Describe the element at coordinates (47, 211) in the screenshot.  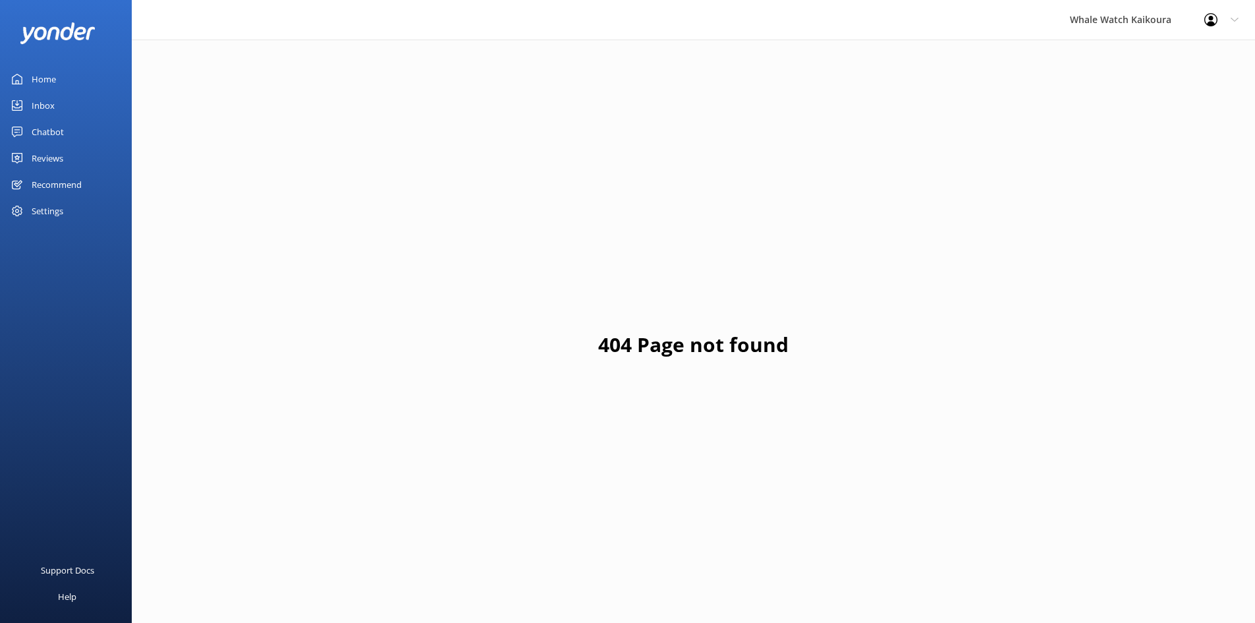
I see `div: Settings` at that location.